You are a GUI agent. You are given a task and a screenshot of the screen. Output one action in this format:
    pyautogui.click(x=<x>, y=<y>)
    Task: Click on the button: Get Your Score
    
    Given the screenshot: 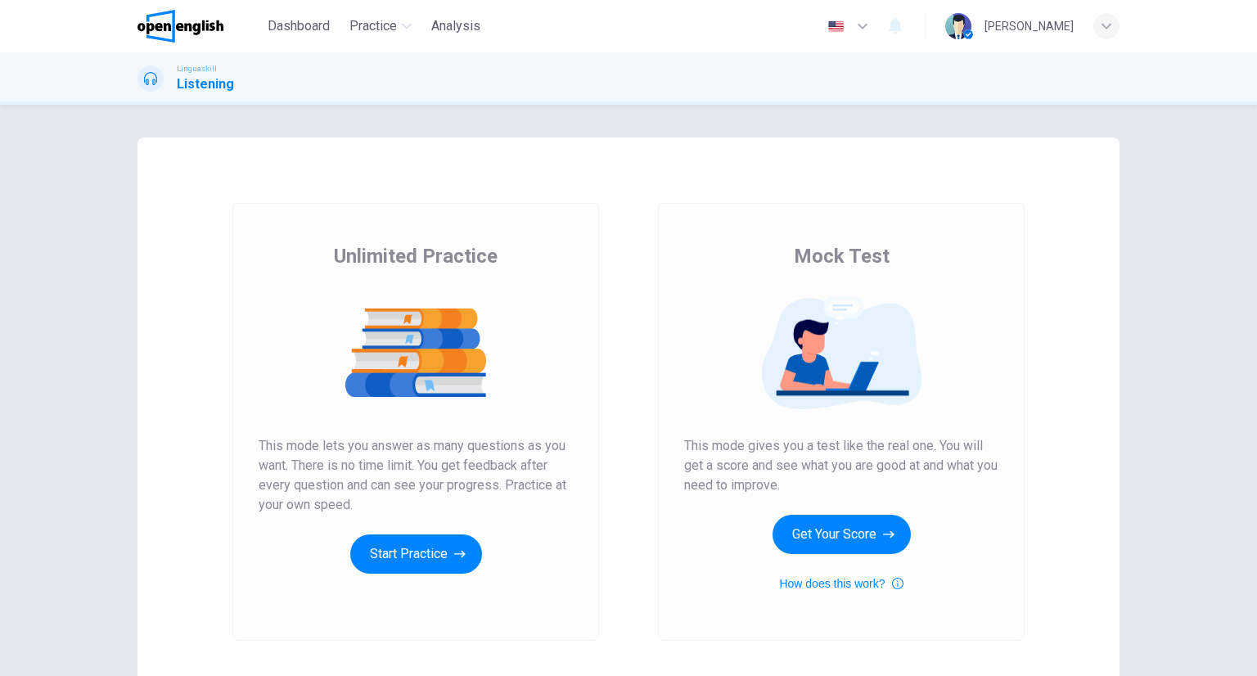 What is the action you would take?
    pyautogui.click(x=841, y=534)
    